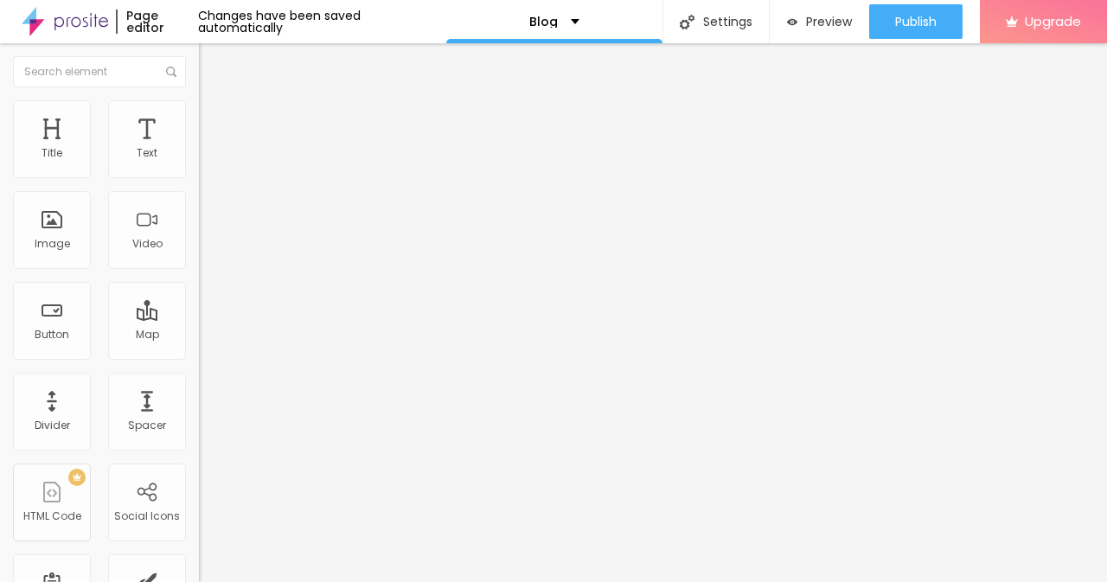  Describe the element at coordinates (147, 244) in the screenshot. I see `div: Video` at that location.